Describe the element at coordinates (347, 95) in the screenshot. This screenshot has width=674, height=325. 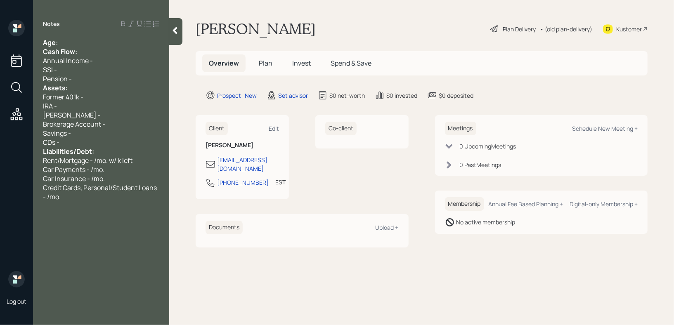
I see `div: $0 net-worth` at that location.